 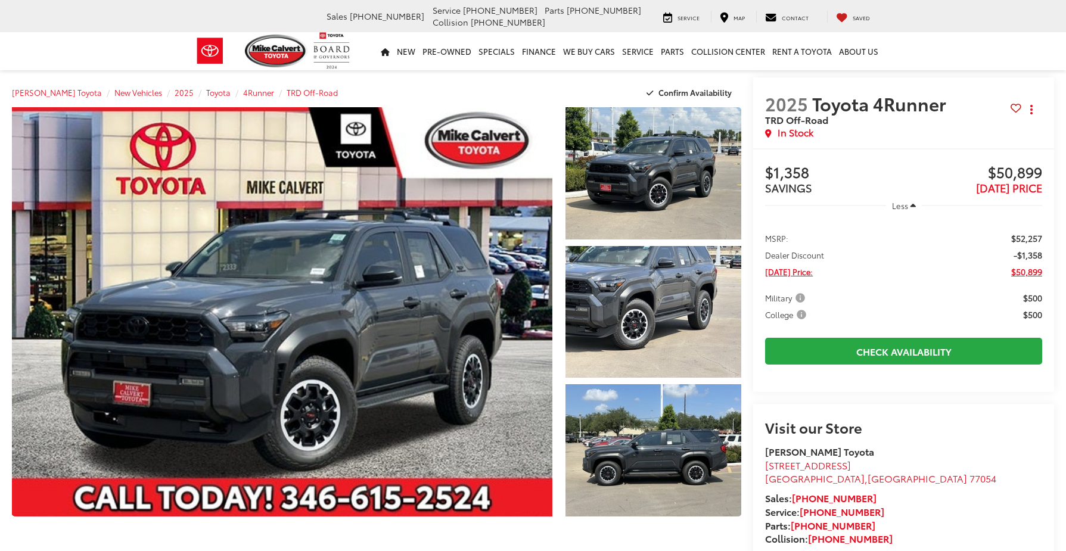 What do you see at coordinates (834, 173) in the screenshot?
I see `span: $1,358` at bounding box center [834, 173].